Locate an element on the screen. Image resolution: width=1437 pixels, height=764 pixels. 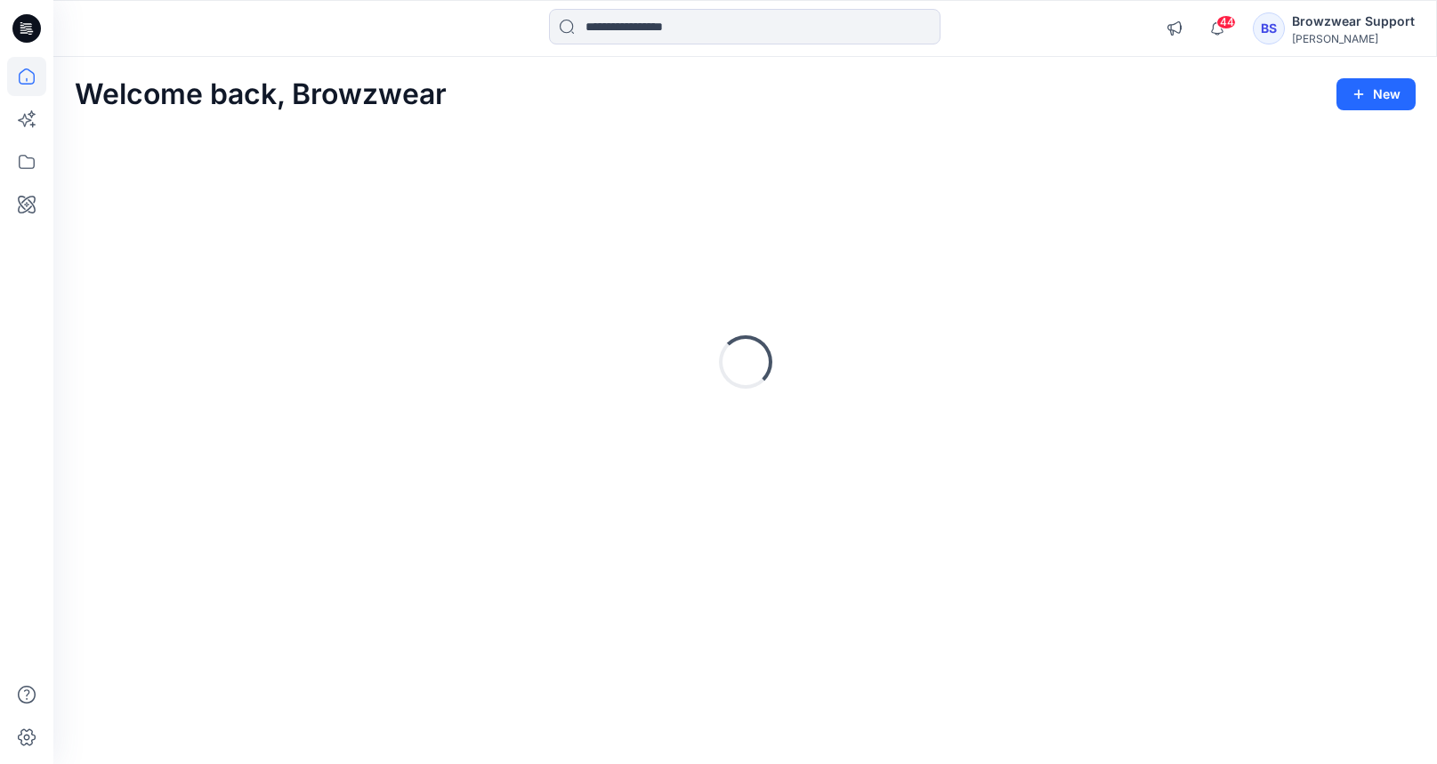
div: BS is located at coordinates (1269, 28).